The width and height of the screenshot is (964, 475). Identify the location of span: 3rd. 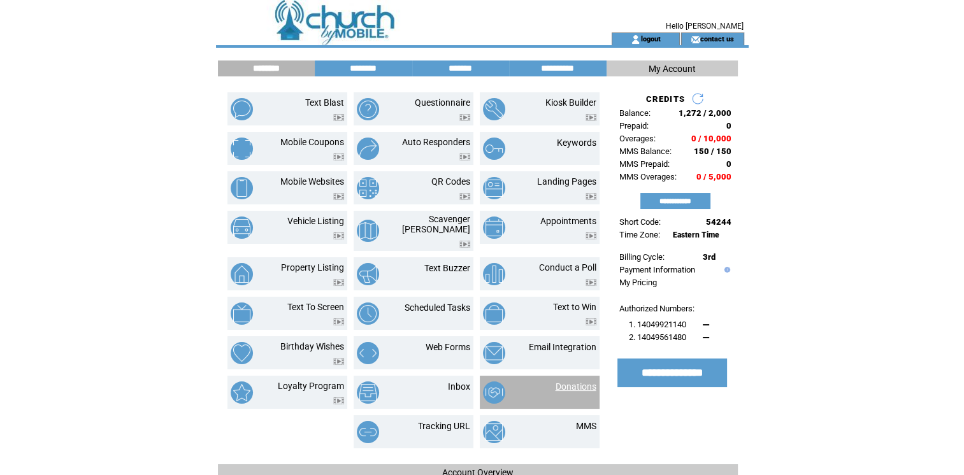
(709, 257).